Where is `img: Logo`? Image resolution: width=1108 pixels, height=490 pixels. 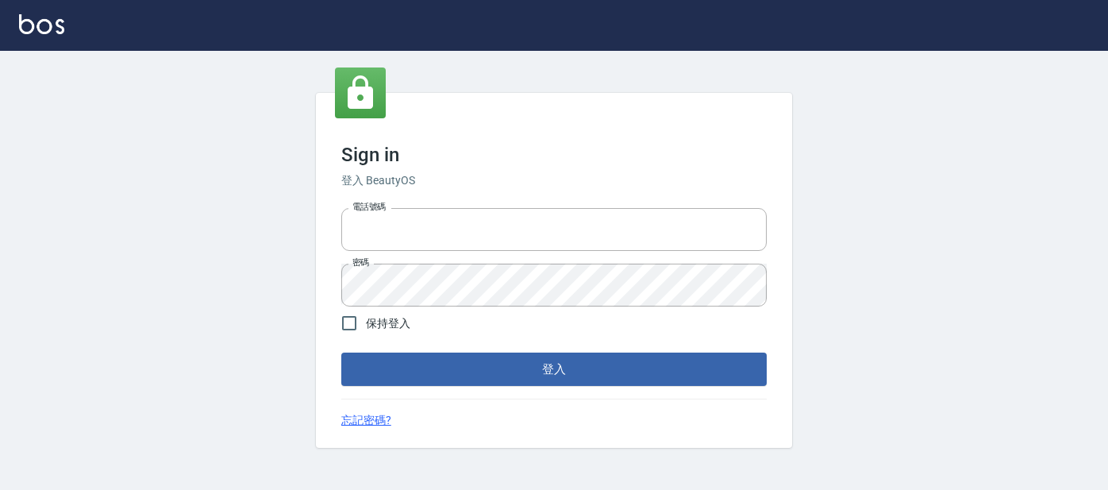 img: Logo is located at coordinates (41, 24).